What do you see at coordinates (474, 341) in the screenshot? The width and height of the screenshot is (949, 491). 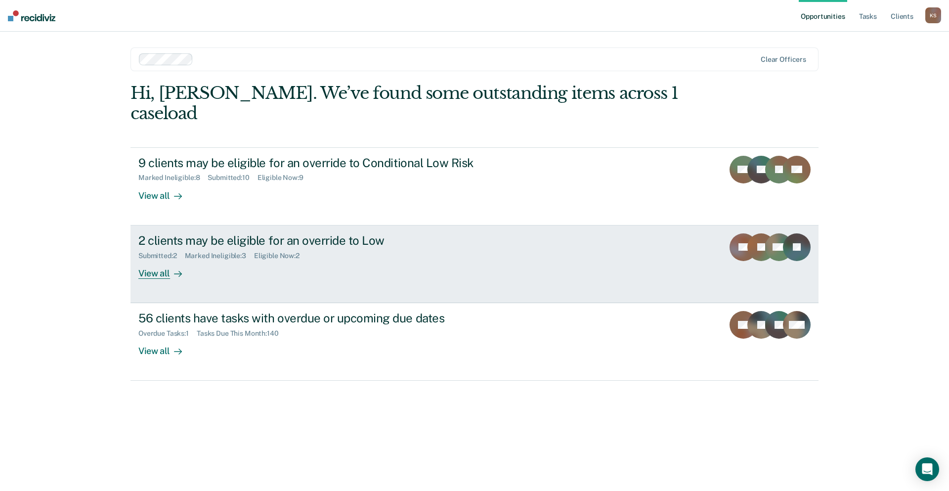 I see `a: 56 clients have tasks with overdue or upcoming due datesOverdue Tasks:1Tasks Due This Month:140Vi...` at bounding box center [474, 341].